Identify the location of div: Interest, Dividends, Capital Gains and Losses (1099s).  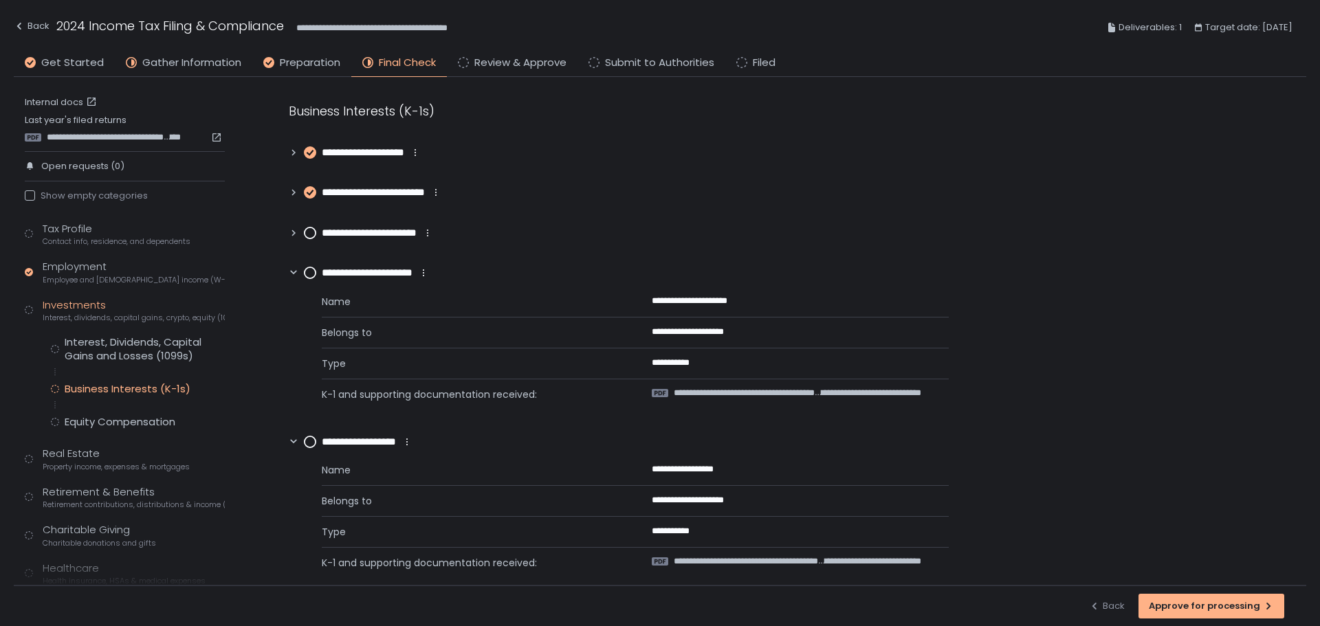
(144, 349).